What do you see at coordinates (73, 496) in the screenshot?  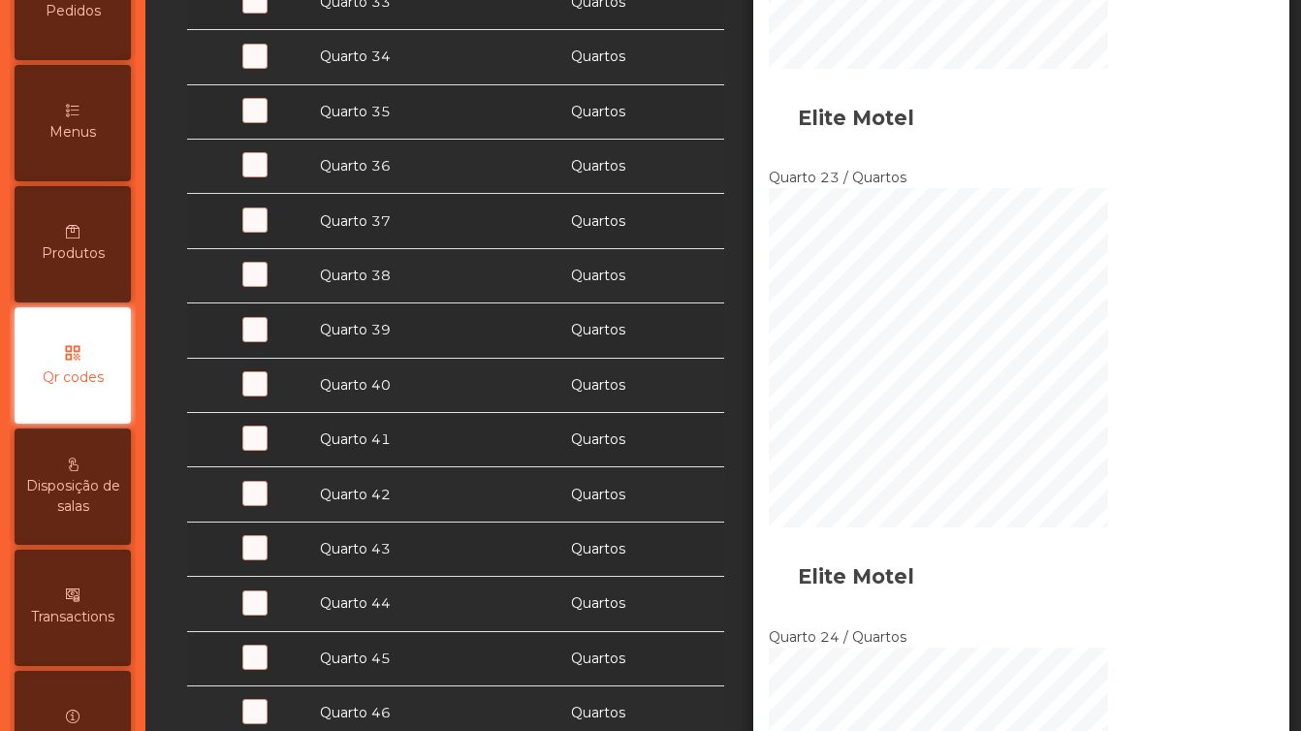 I see `span: Disposição de salas` at bounding box center [73, 496].